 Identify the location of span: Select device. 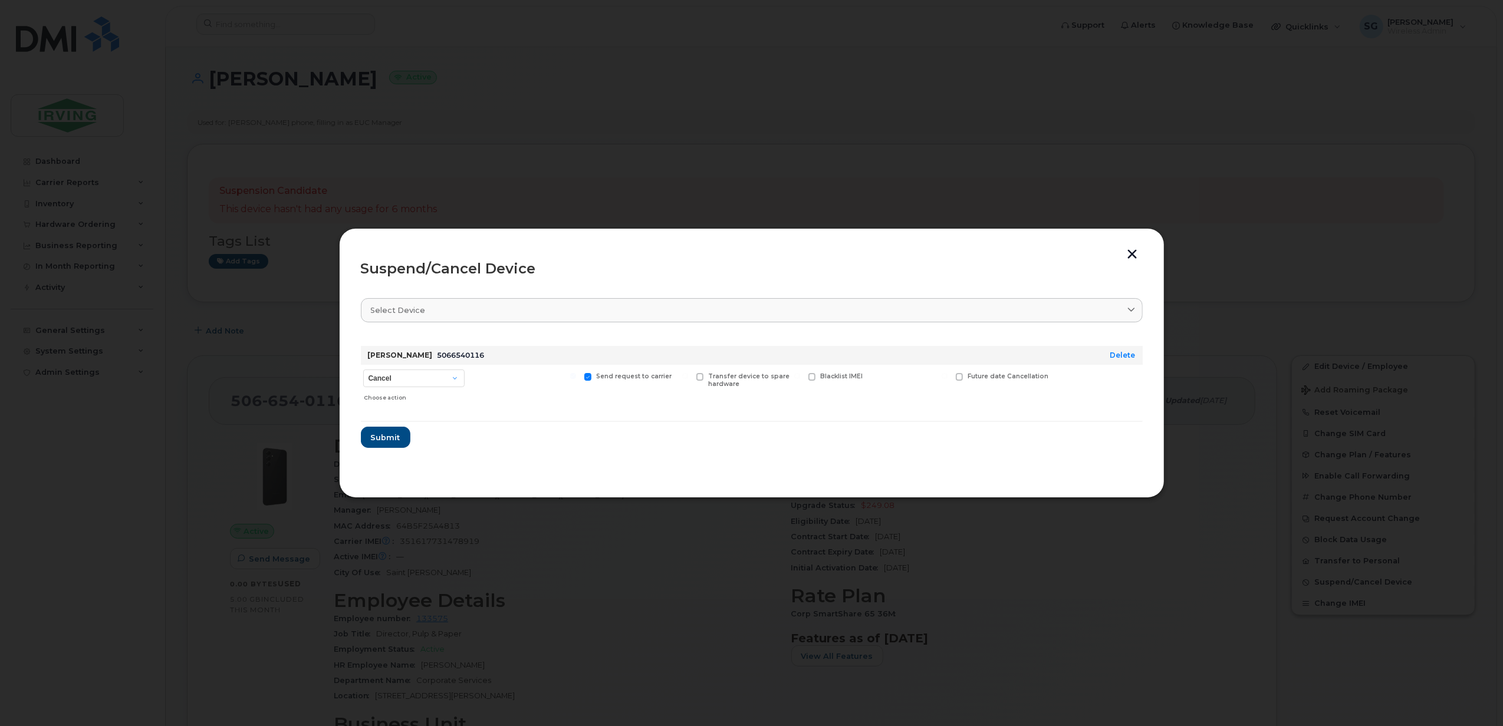
(398, 310).